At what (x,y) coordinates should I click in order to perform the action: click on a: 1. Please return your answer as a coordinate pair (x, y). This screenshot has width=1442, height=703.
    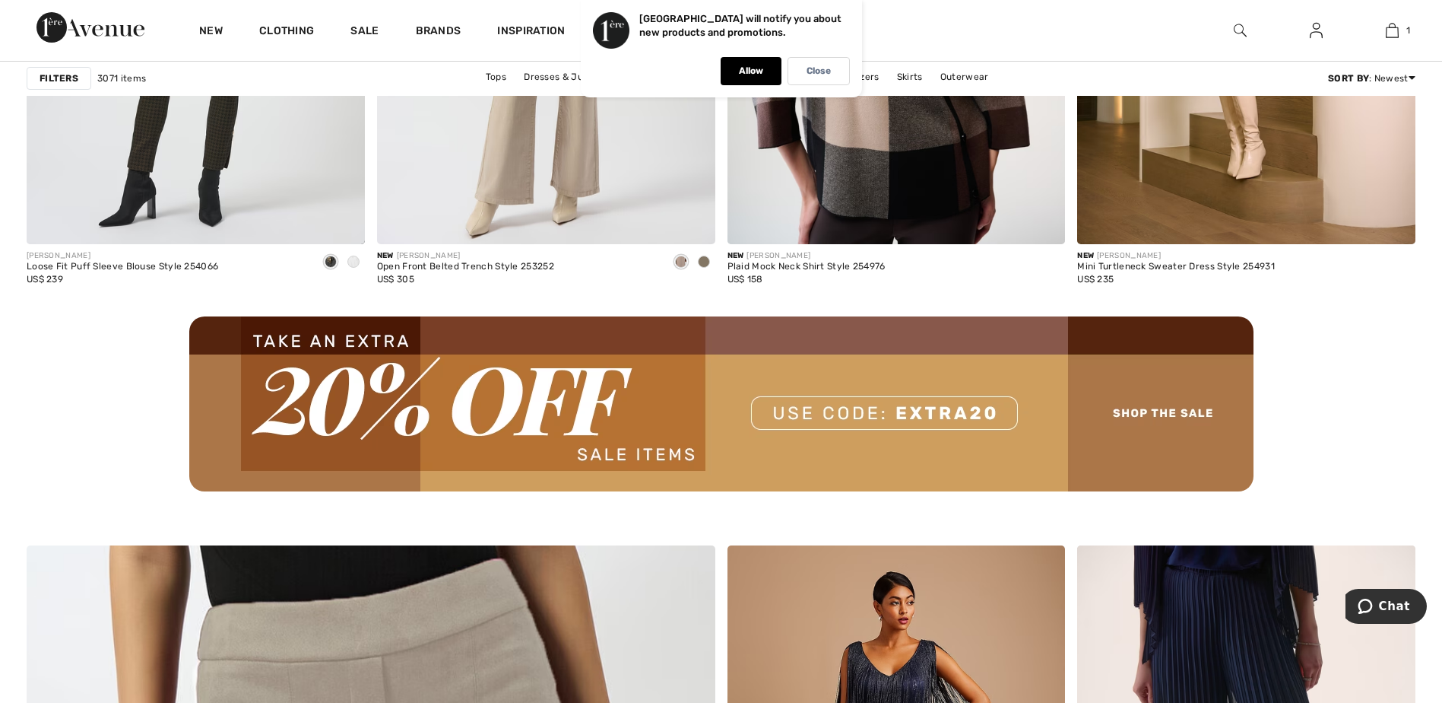
    Looking at the image, I should click on (1392, 30).